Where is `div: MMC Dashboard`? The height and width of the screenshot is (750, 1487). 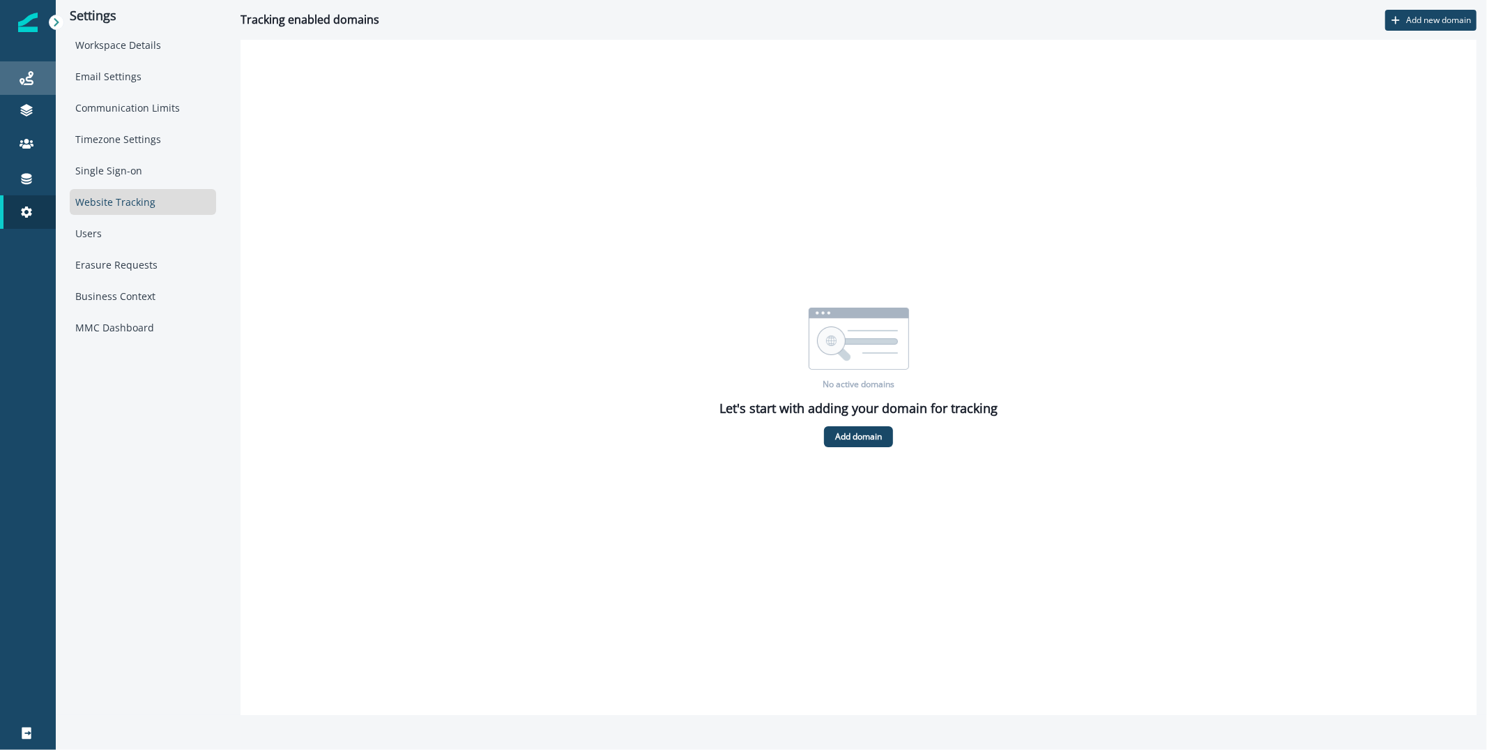 div: MMC Dashboard is located at coordinates (143, 327).